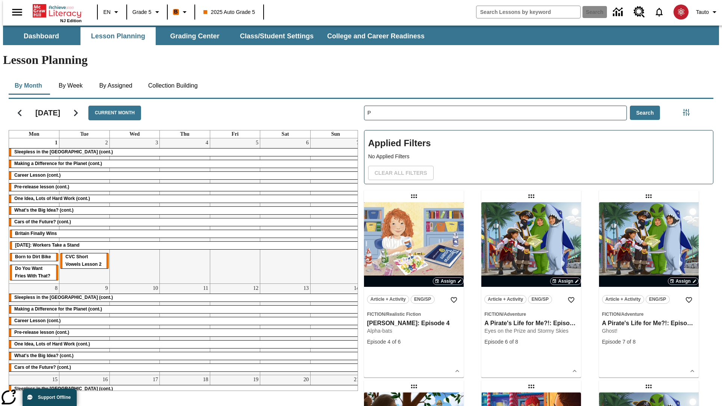 This screenshot has width=722, height=406. What do you see at coordinates (306, 288) in the screenshot?
I see `a: September 13, 2025` at bounding box center [306, 288].